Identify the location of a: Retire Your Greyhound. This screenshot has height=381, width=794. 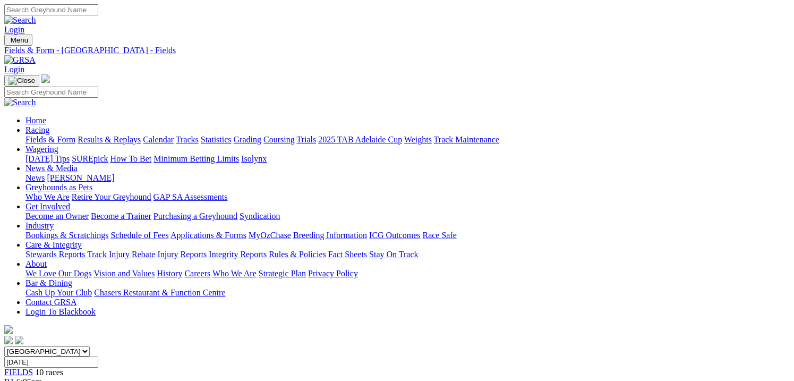
(112, 196).